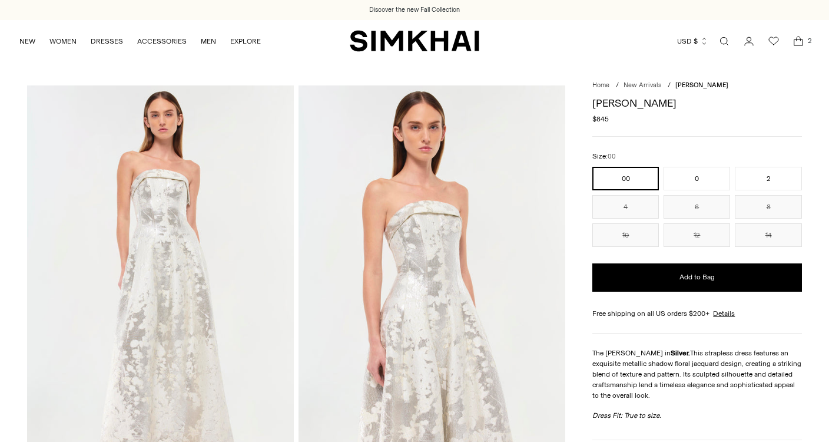 The image size is (829, 442). I want to click on a: NEW, so click(27, 41).